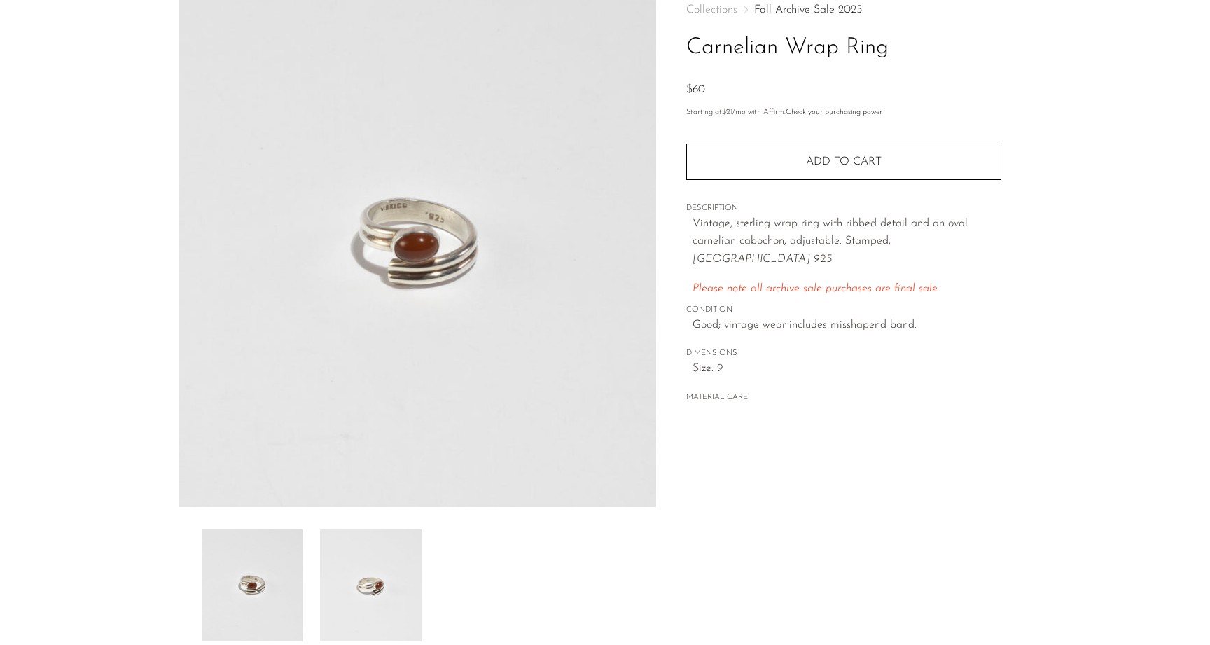 The image size is (1210, 645). What do you see at coordinates (844, 162) in the screenshot?
I see `span: Add to cart` at bounding box center [844, 162].